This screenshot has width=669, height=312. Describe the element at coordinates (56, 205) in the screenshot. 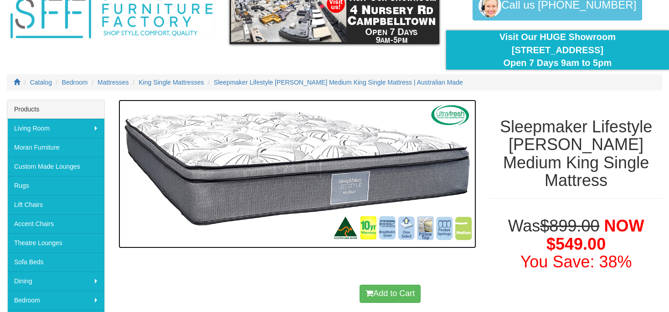

I see `a: Lift Chairs` at that location.